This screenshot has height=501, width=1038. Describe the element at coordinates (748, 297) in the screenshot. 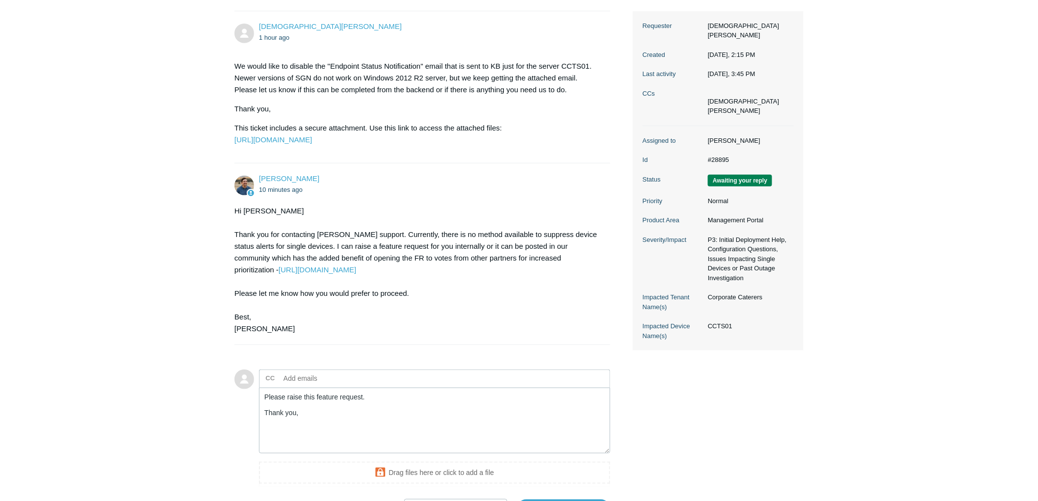

I see `dd: Corporate Caterers` at that location.